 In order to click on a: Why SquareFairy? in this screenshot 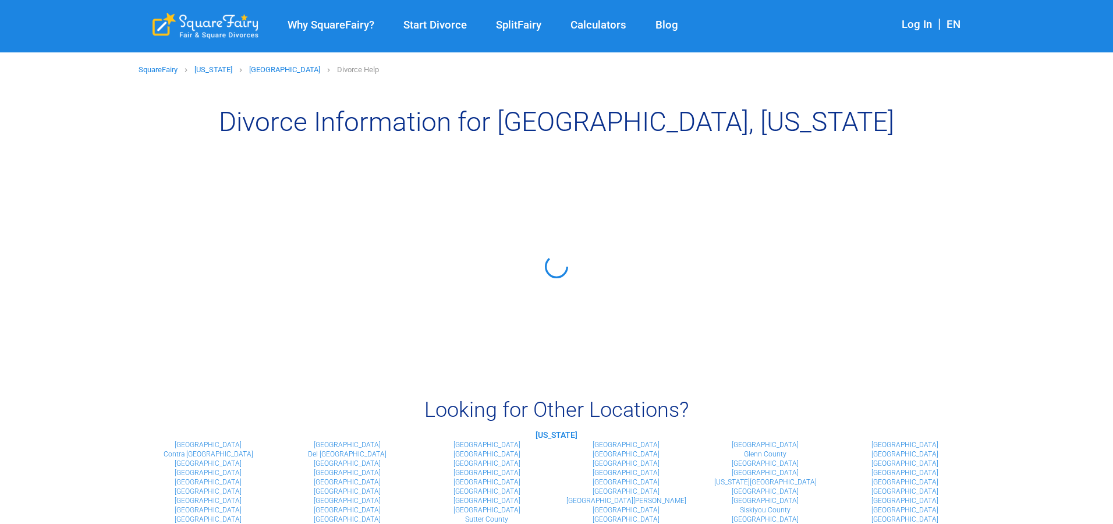, I will do `click(331, 25)`.